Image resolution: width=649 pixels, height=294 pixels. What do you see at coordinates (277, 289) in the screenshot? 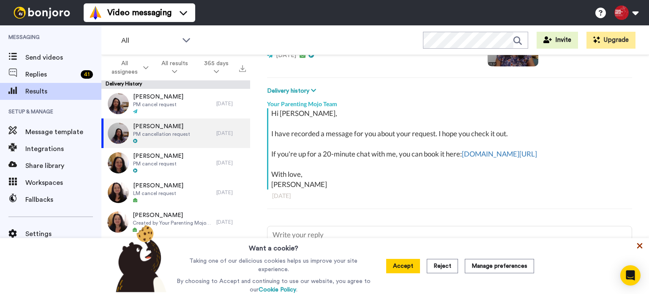
I see `a: Cookie Policy` at bounding box center [277, 289].